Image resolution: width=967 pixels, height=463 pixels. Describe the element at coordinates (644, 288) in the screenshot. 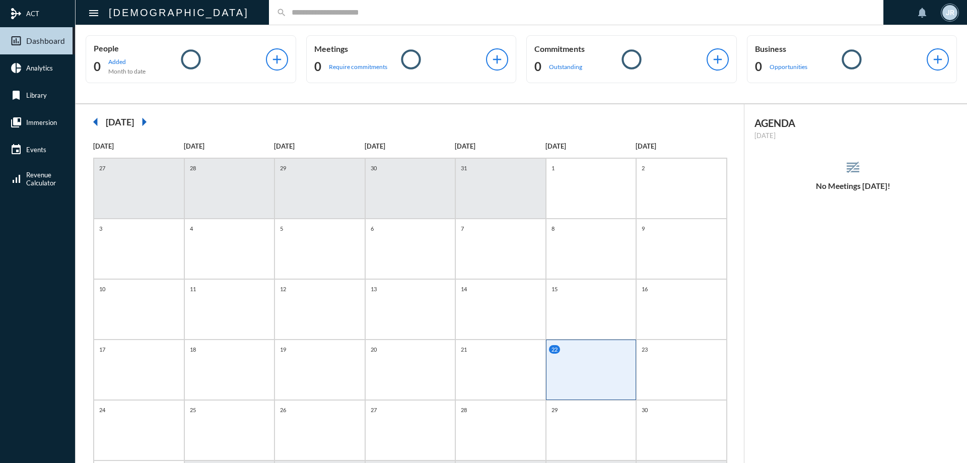

I see `p: 16` at that location.